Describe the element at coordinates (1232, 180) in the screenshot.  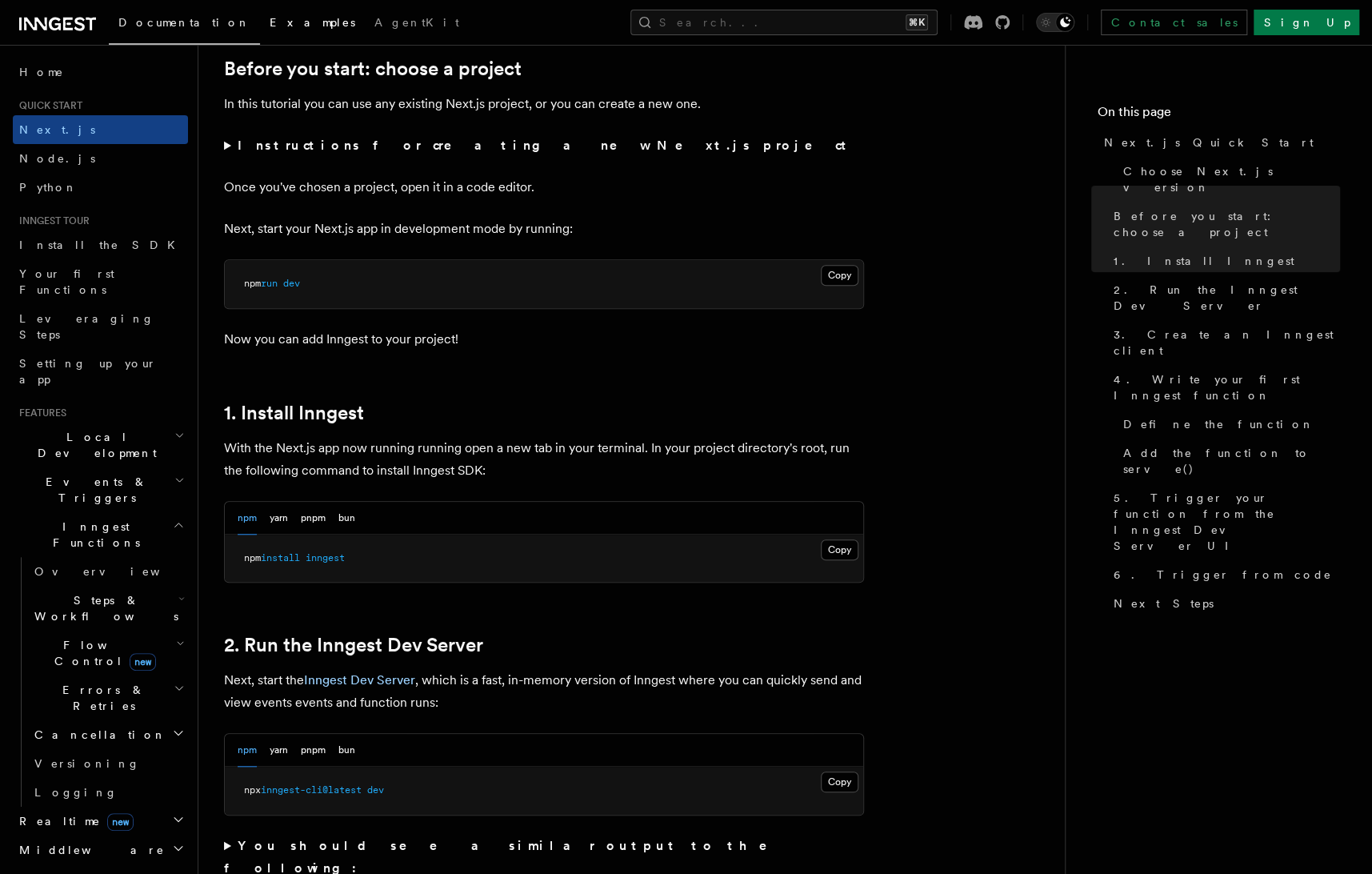
I see `span: Choose Next.js version` at that location.